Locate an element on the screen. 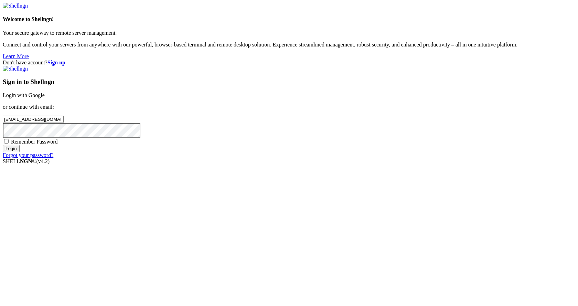 The height and width of the screenshot is (306, 578). span: SHELL © is located at coordinates (26, 161).